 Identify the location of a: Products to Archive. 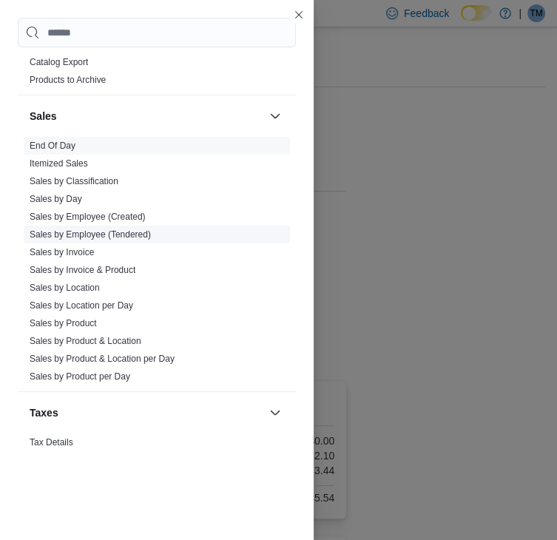
(67, 80).